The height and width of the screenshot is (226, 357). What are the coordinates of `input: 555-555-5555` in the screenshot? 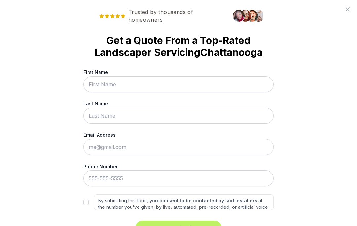 It's located at (179, 179).